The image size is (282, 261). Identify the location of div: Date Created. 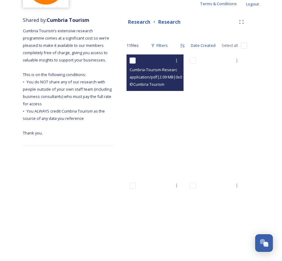
(203, 45).